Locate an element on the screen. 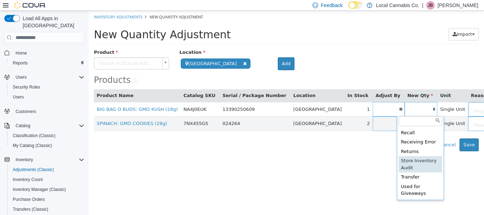  span: Feedback is located at coordinates (332, 5).